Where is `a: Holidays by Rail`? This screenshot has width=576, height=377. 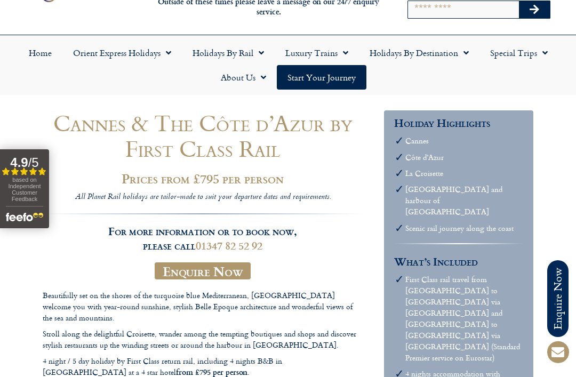 a: Holidays by Rail is located at coordinates (228, 53).